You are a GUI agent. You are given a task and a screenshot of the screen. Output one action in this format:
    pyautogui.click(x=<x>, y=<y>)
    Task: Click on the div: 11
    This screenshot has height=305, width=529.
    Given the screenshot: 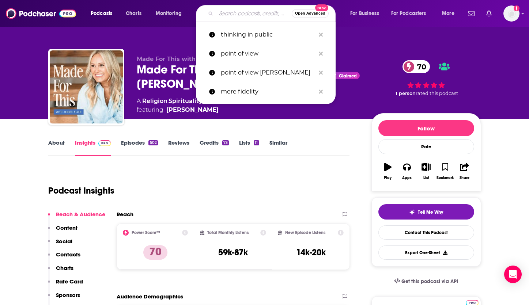 What is the action you would take?
    pyautogui.click(x=256, y=143)
    